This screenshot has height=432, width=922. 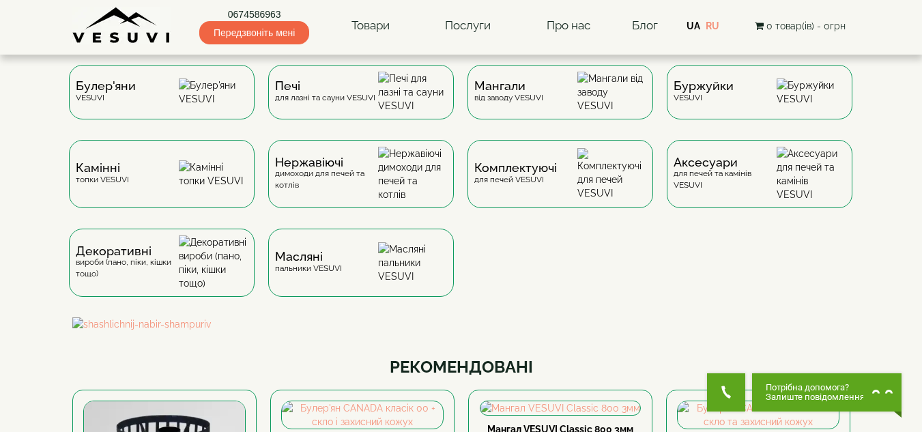 I want to click on span: Декоративні, so click(x=127, y=251).